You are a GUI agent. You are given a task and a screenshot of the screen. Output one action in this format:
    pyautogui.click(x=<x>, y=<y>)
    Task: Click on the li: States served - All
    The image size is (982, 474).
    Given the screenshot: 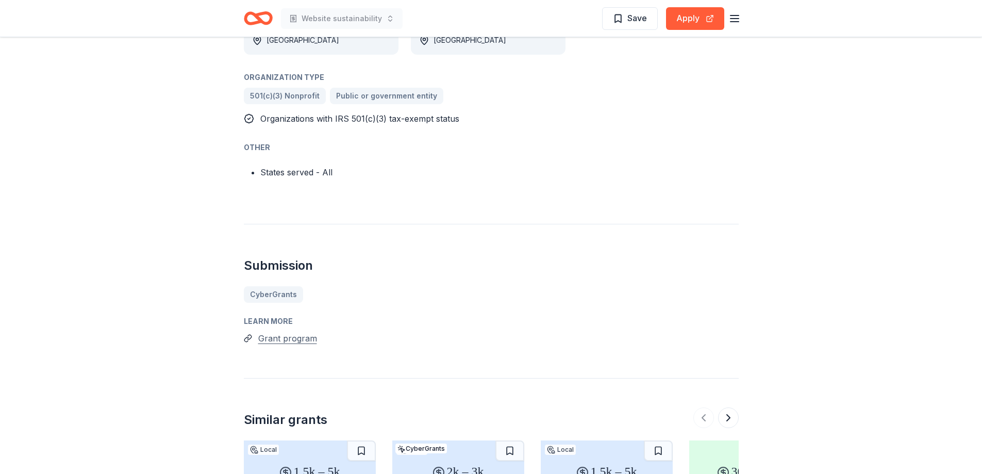 What is the action you would take?
    pyautogui.click(x=413, y=172)
    